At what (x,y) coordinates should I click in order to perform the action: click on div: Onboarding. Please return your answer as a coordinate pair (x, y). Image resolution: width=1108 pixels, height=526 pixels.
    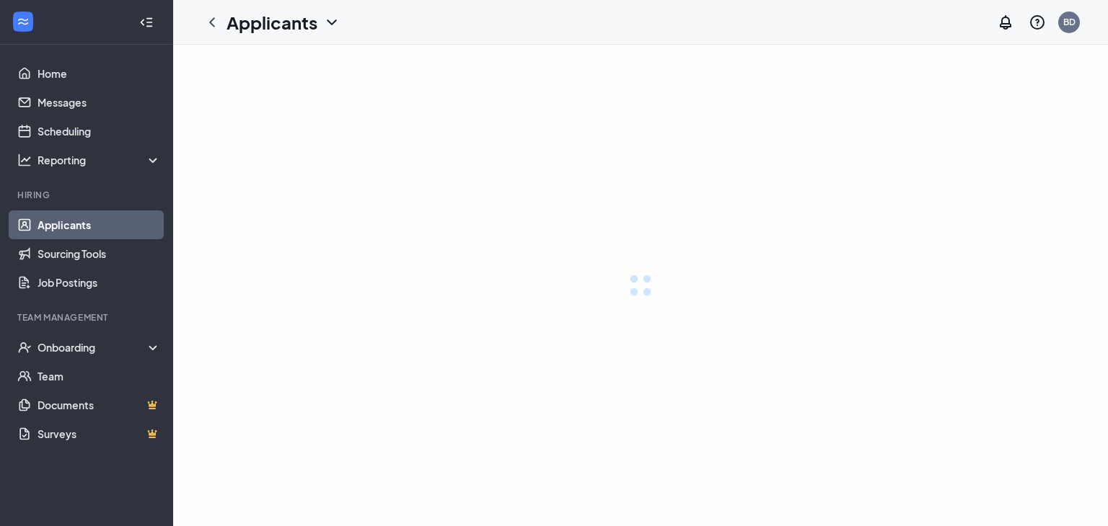
    Looking at the image, I should click on (100, 348).